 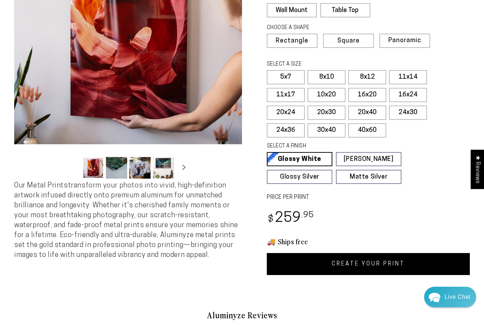 What do you see at coordinates (367, 113) in the screenshot?
I see `label: 20x40` at bounding box center [367, 113].